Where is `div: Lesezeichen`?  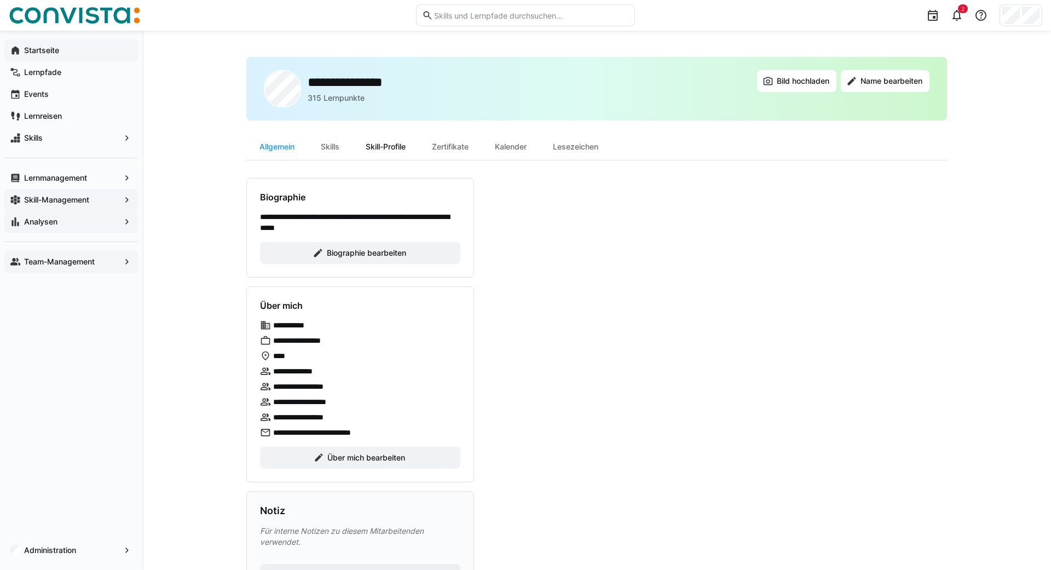
div: Lesezeichen is located at coordinates (575, 147).